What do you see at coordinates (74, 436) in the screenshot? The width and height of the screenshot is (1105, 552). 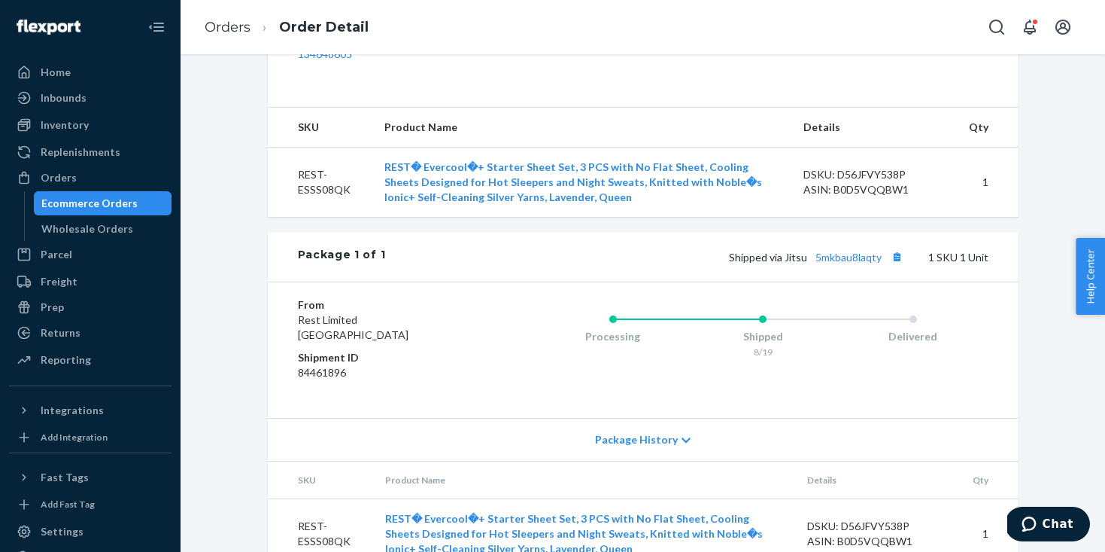 I see `div: Add Integration` at bounding box center [74, 436].